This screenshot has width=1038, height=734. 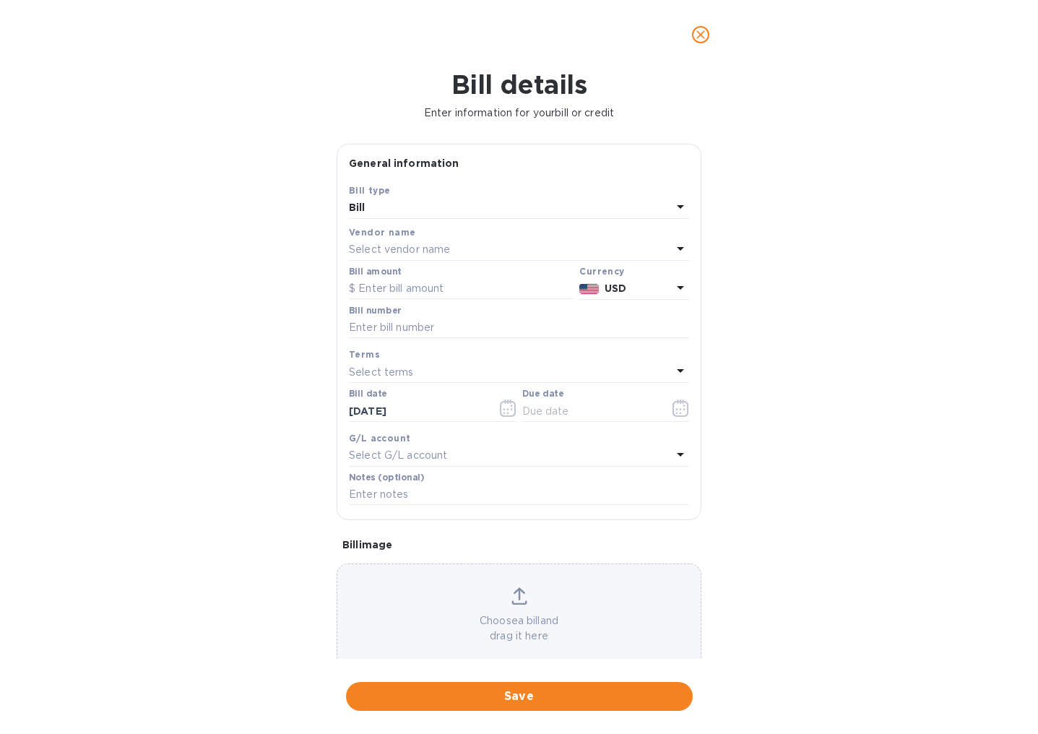 What do you see at coordinates (404, 163) in the screenshot?
I see `b: General information` at bounding box center [404, 163].